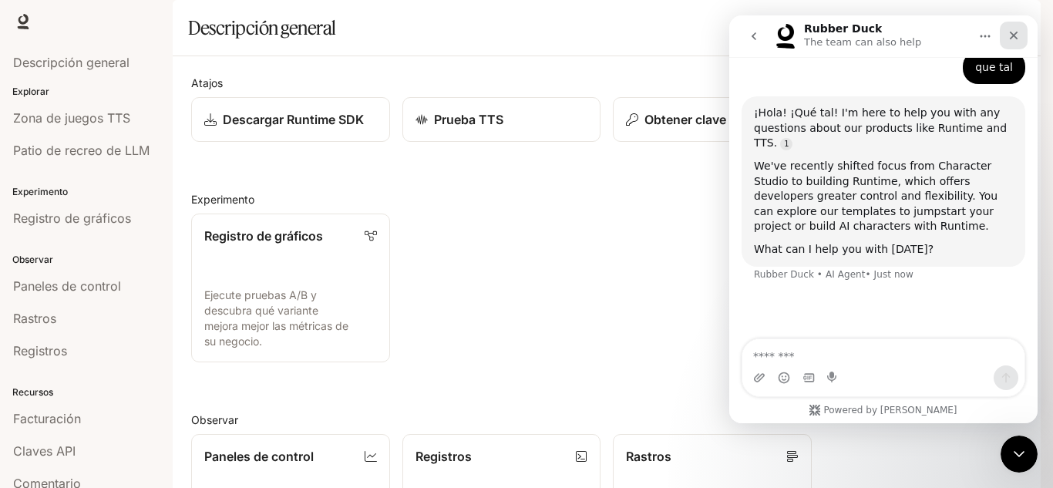 Image resolution: width=1053 pixels, height=488 pixels. What do you see at coordinates (79, 362) in the screenshot?
I see `button: Gif picker` at bounding box center [79, 362].